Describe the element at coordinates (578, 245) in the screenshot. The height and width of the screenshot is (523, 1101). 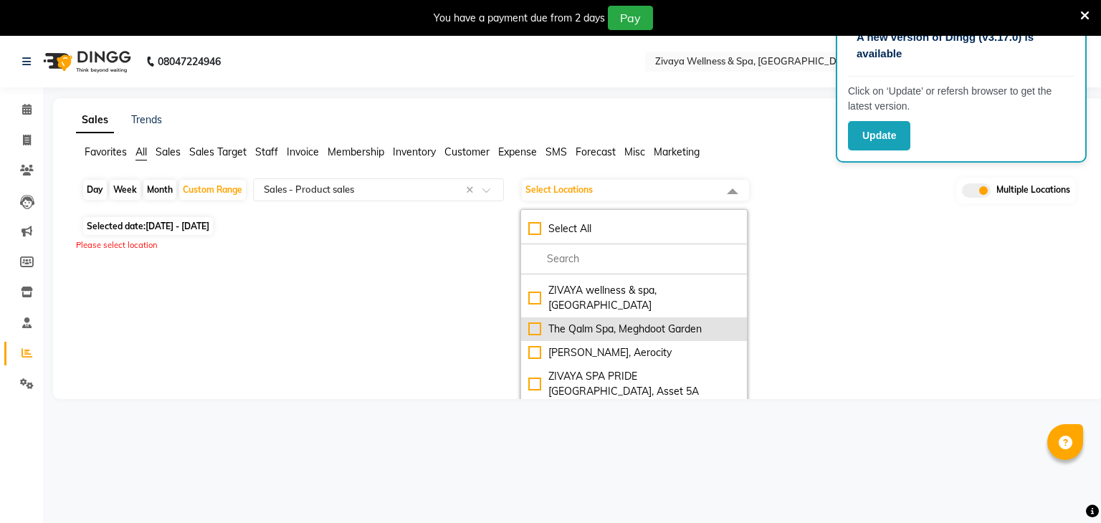
I see `div: Please select location` at that location.